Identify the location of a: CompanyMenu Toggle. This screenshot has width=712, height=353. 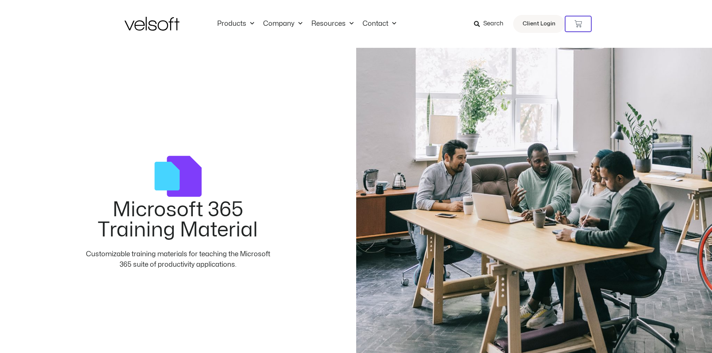
(283, 24).